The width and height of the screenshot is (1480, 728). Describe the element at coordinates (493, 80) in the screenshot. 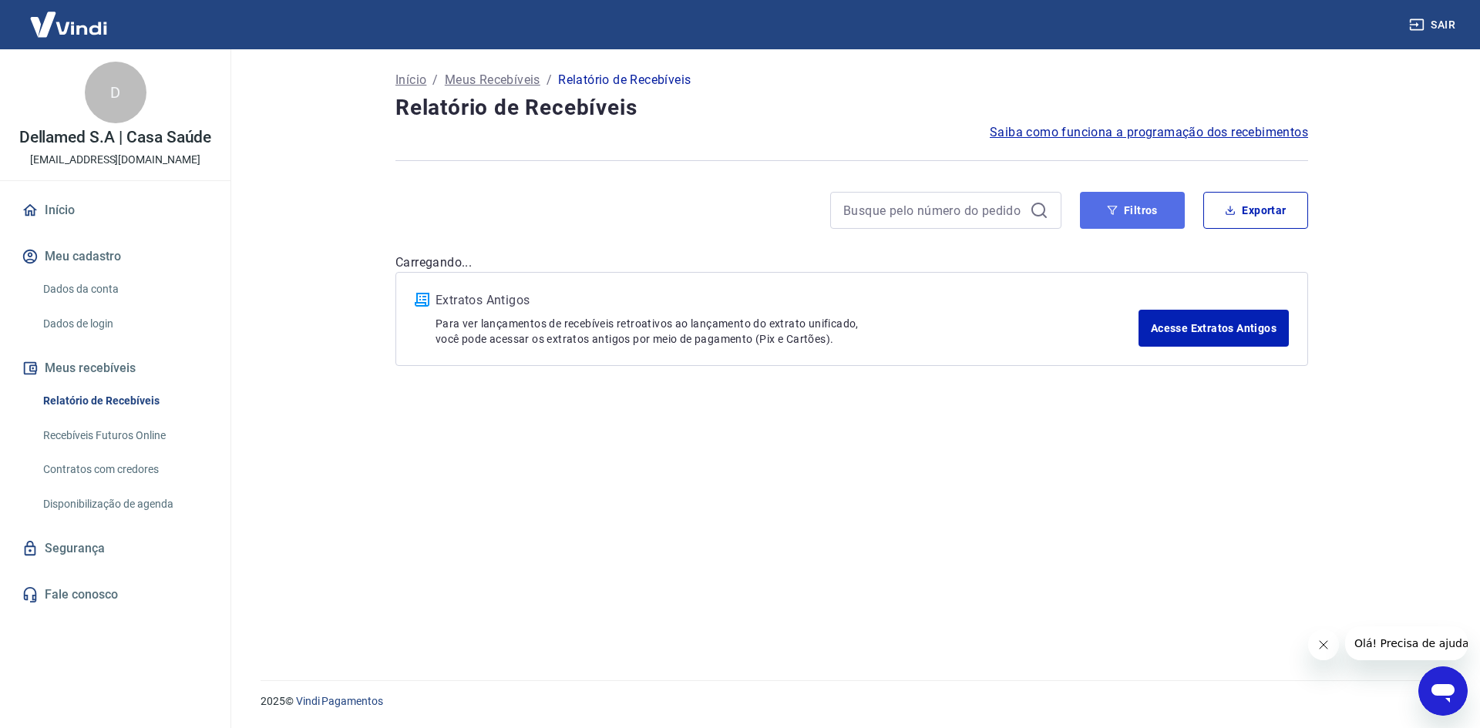

I see `a: Meus Recebíveis` at that location.